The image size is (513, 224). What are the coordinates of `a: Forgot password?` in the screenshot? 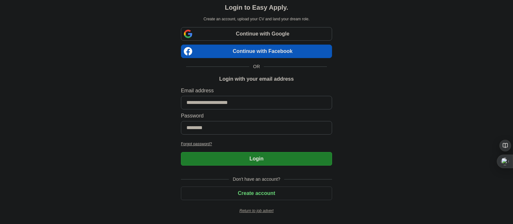 It's located at (256, 144).